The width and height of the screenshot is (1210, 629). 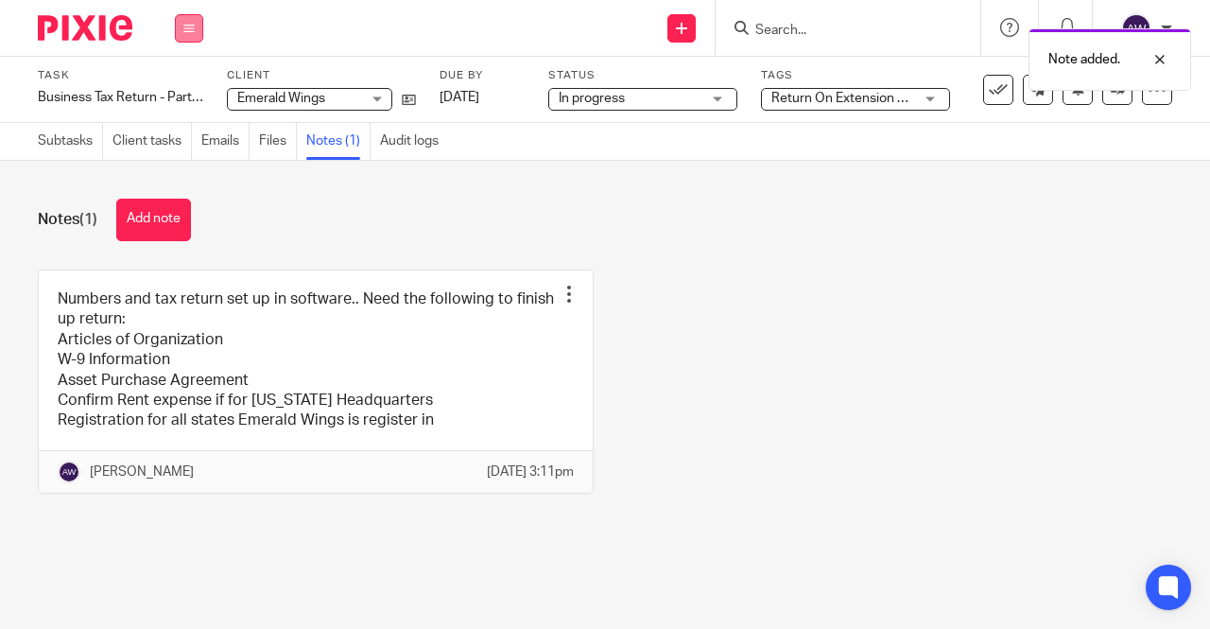 What do you see at coordinates (482, 76) in the screenshot?
I see `label: Due by` at bounding box center [482, 76].